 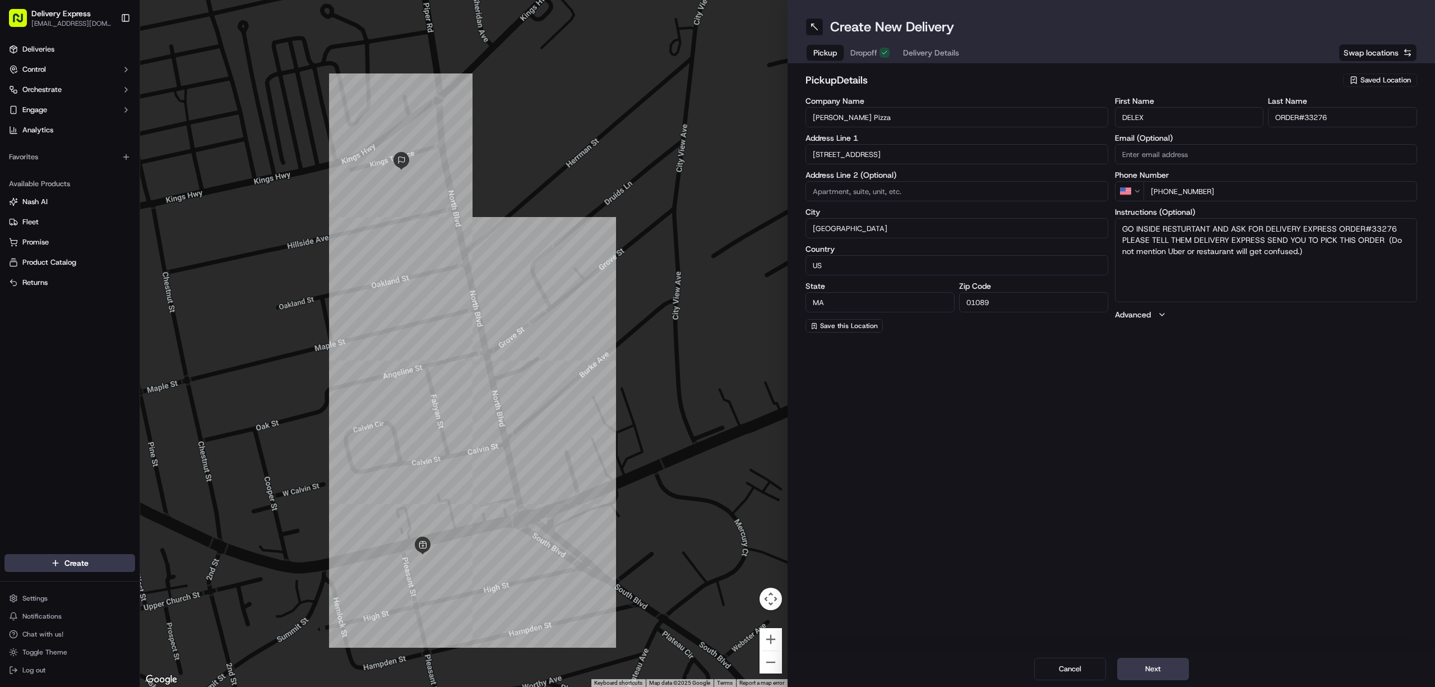 What do you see at coordinates (892, 27) in the screenshot?
I see `h1: Create New Delivery` at bounding box center [892, 27].